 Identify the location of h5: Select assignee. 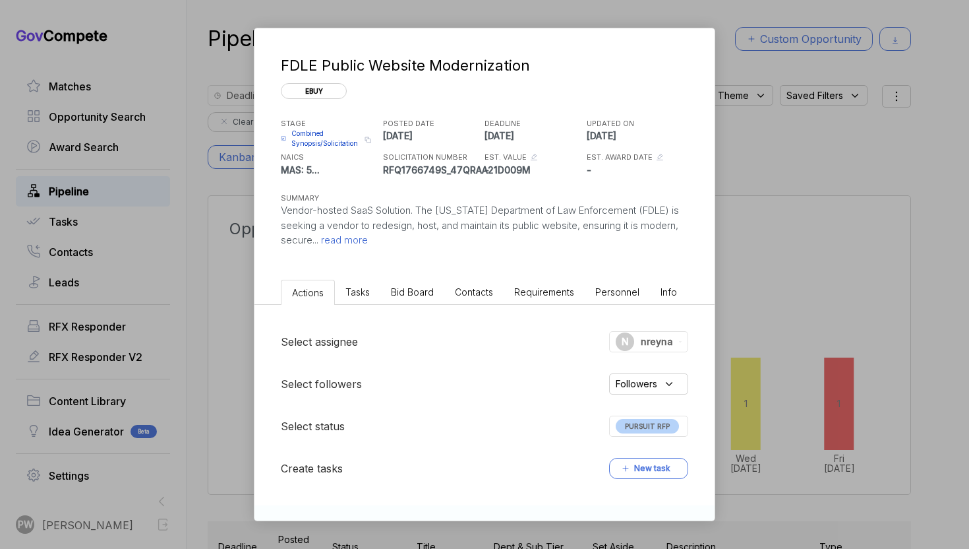
(319, 342).